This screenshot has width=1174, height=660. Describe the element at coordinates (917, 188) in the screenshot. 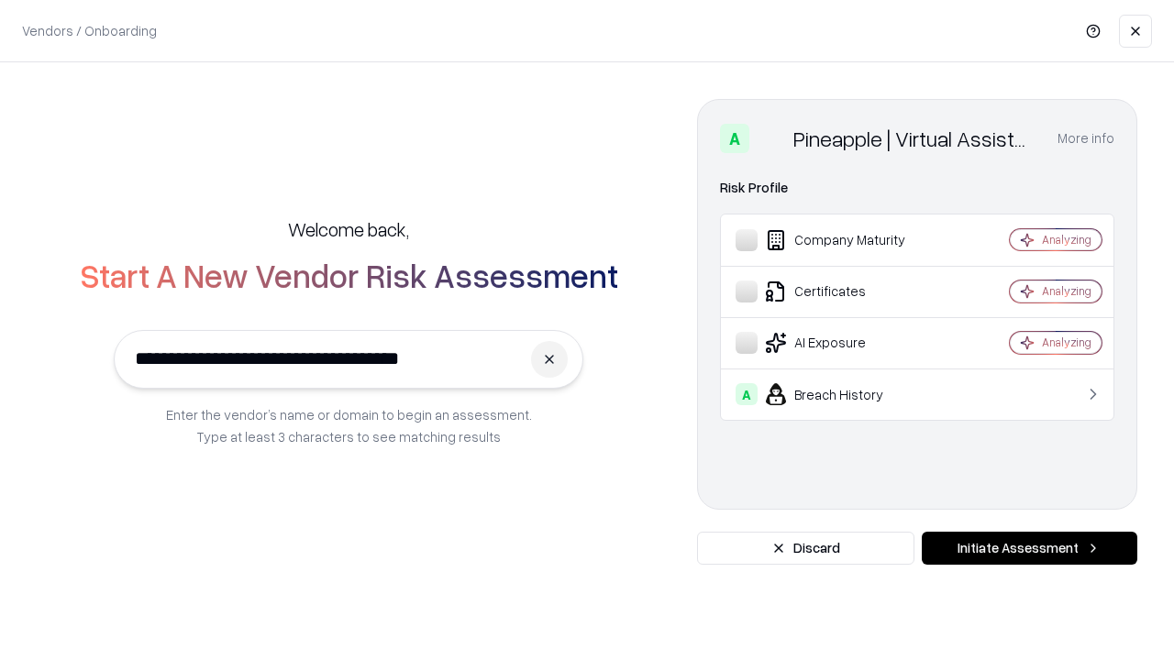

I see `div: Risk Profile` at that location.